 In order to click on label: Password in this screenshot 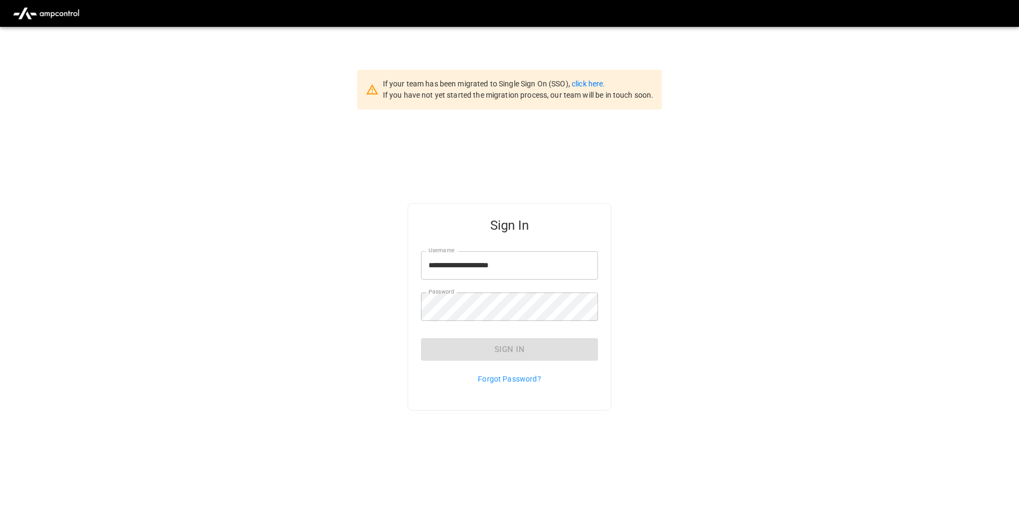, I will do `click(441, 292)`.